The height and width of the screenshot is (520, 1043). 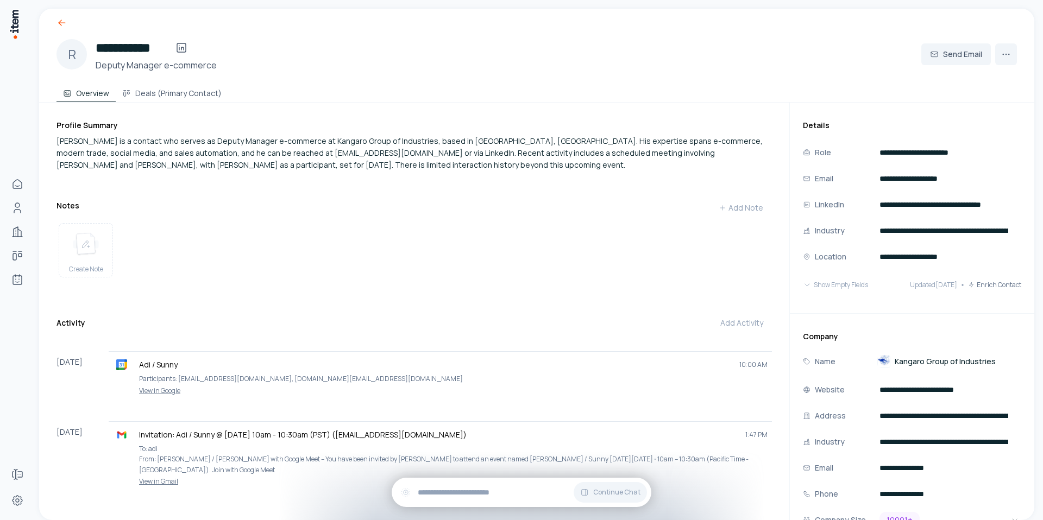 I want to click on a: View in Google, so click(x=440, y=391).